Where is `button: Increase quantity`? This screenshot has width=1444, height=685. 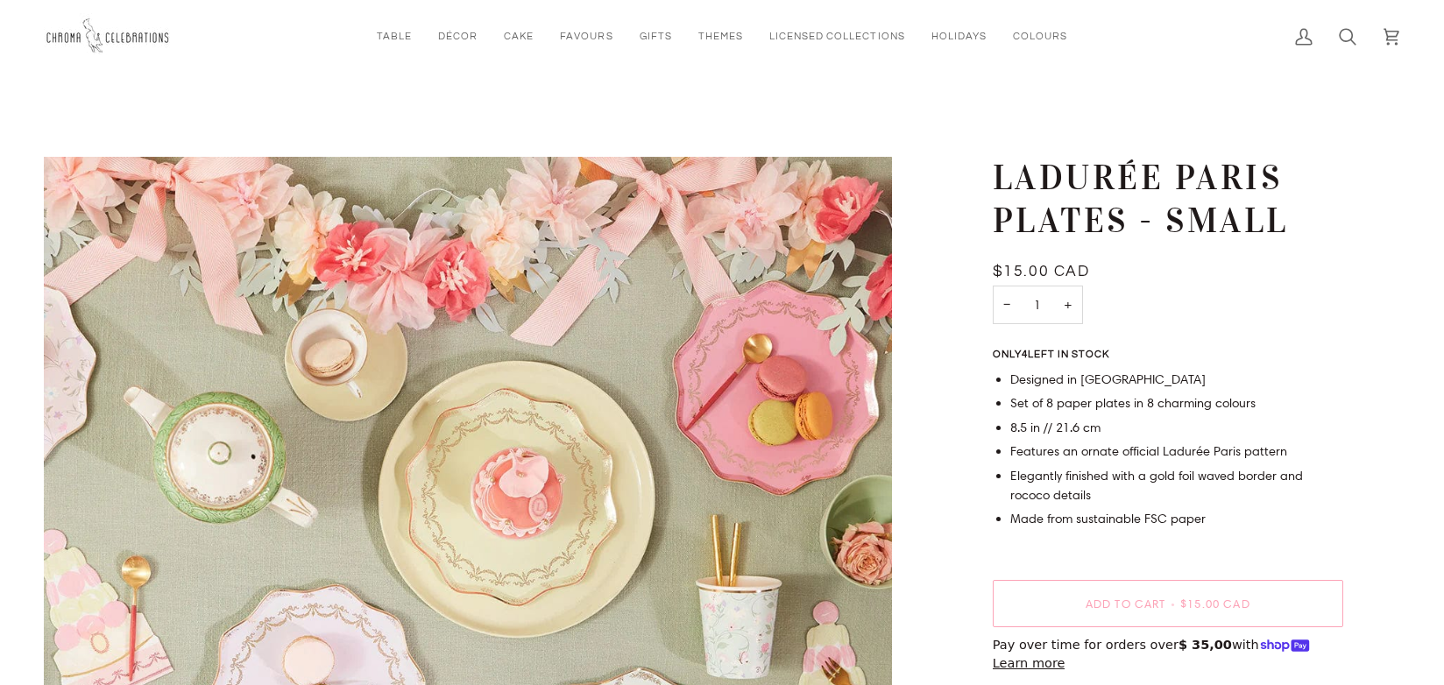 button: Increase quantity is located at coordinates (1068, 305).